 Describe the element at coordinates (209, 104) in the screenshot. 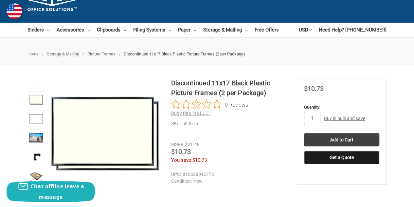

I see `button: Rated 0 out of 5 stars from 0 reviews. Jump to reviews.` at that location.